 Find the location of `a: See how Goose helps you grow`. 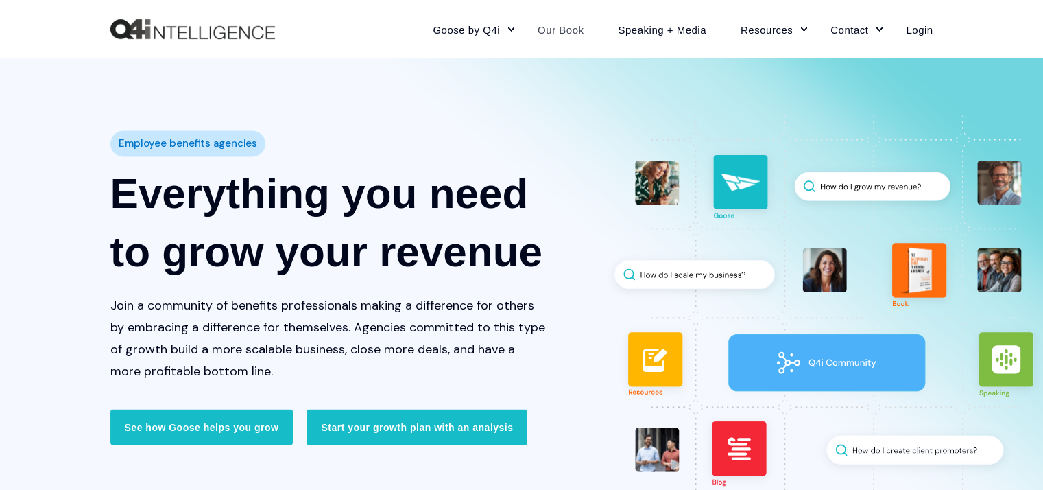

a: See how Goose helps you grow is located at coordinates (202, 427).